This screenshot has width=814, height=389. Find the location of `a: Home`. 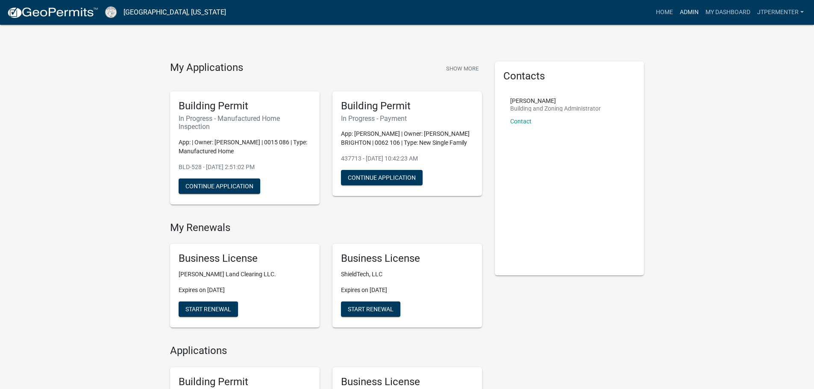

a: Home is located at coordinates (665, 12).